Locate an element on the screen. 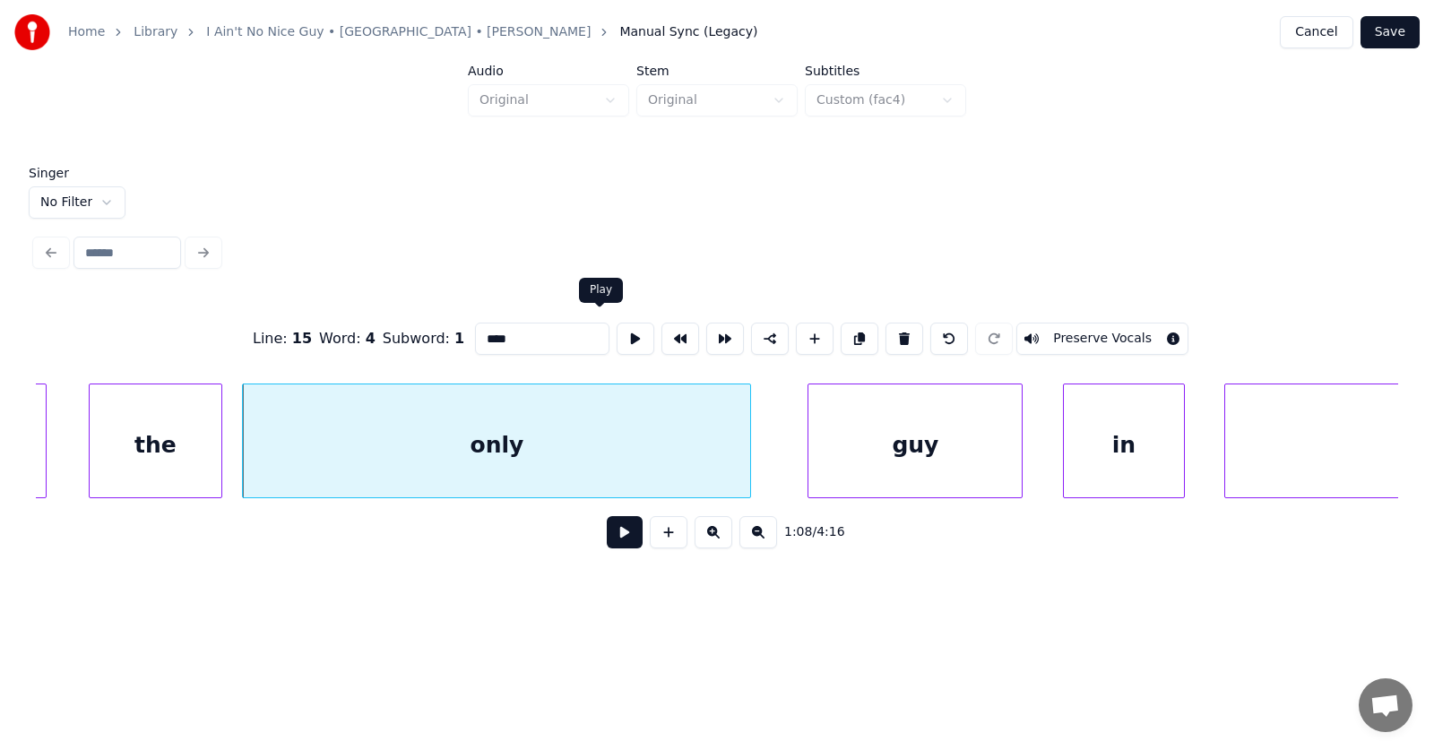 Image resolution: width=1434 pixels, height=750 pixels. span: 15 is located at coordinates (302, 338).